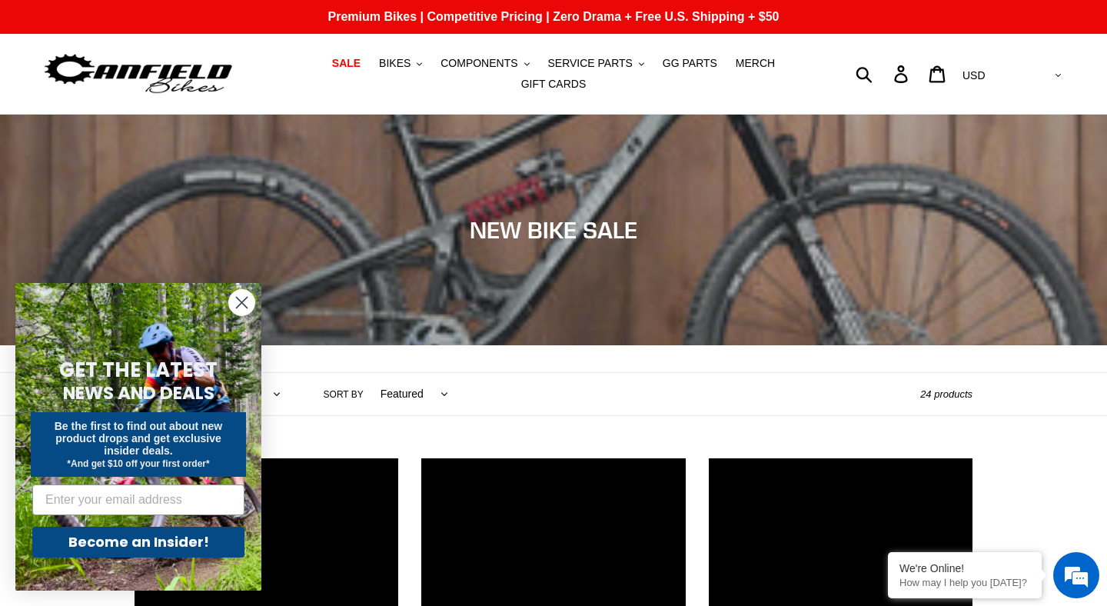  What do you see at coordinates (138, 393) in the screenshot?
I see `span: NEWS AND DEALS` at bounding box center [138, 393].